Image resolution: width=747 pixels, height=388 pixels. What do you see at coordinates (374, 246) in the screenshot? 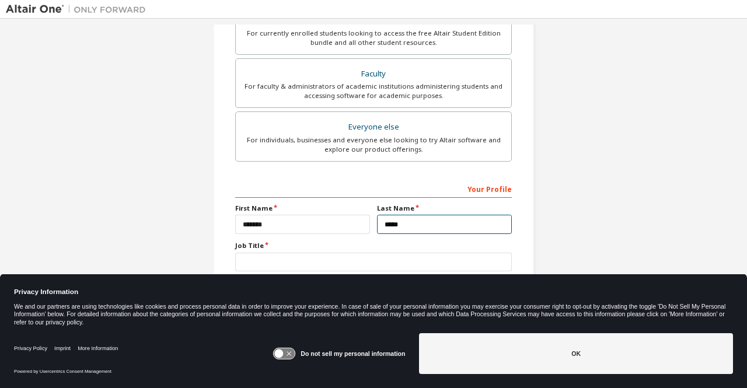
I see `label: Job Title` at bounding box center [374, 246].